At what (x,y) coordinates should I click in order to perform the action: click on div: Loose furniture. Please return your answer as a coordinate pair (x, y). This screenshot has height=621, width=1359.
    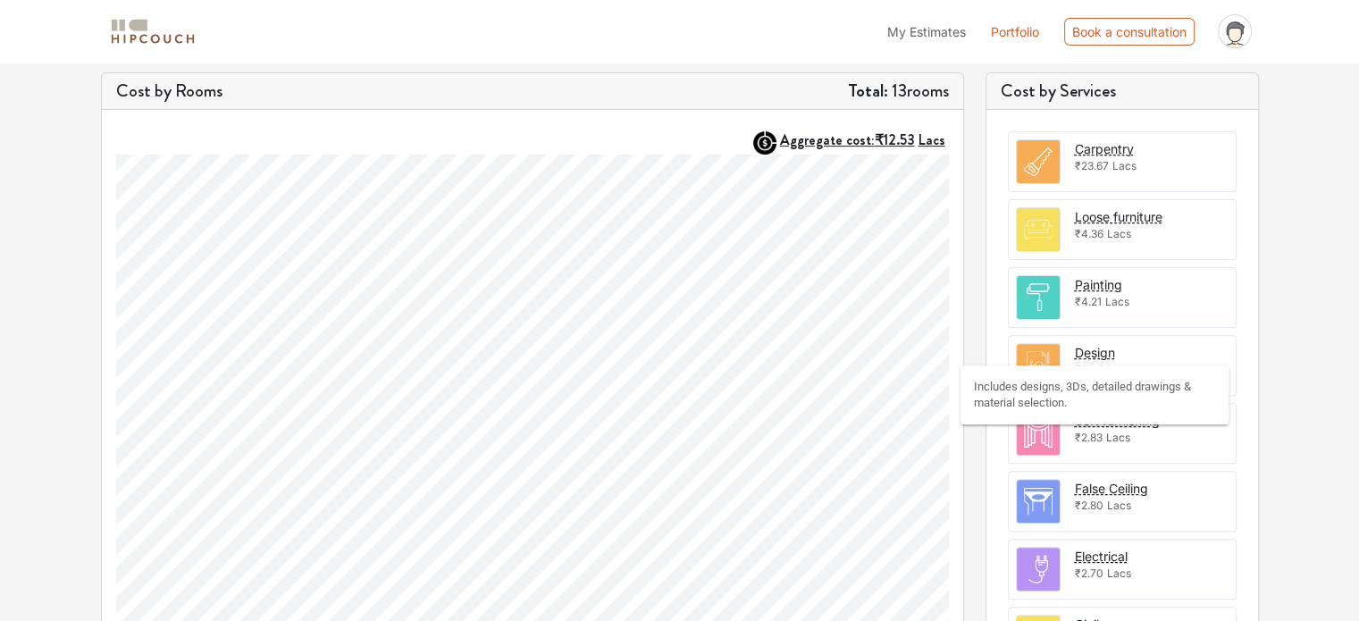
    Looking at the image, I should click on (1119, 216).